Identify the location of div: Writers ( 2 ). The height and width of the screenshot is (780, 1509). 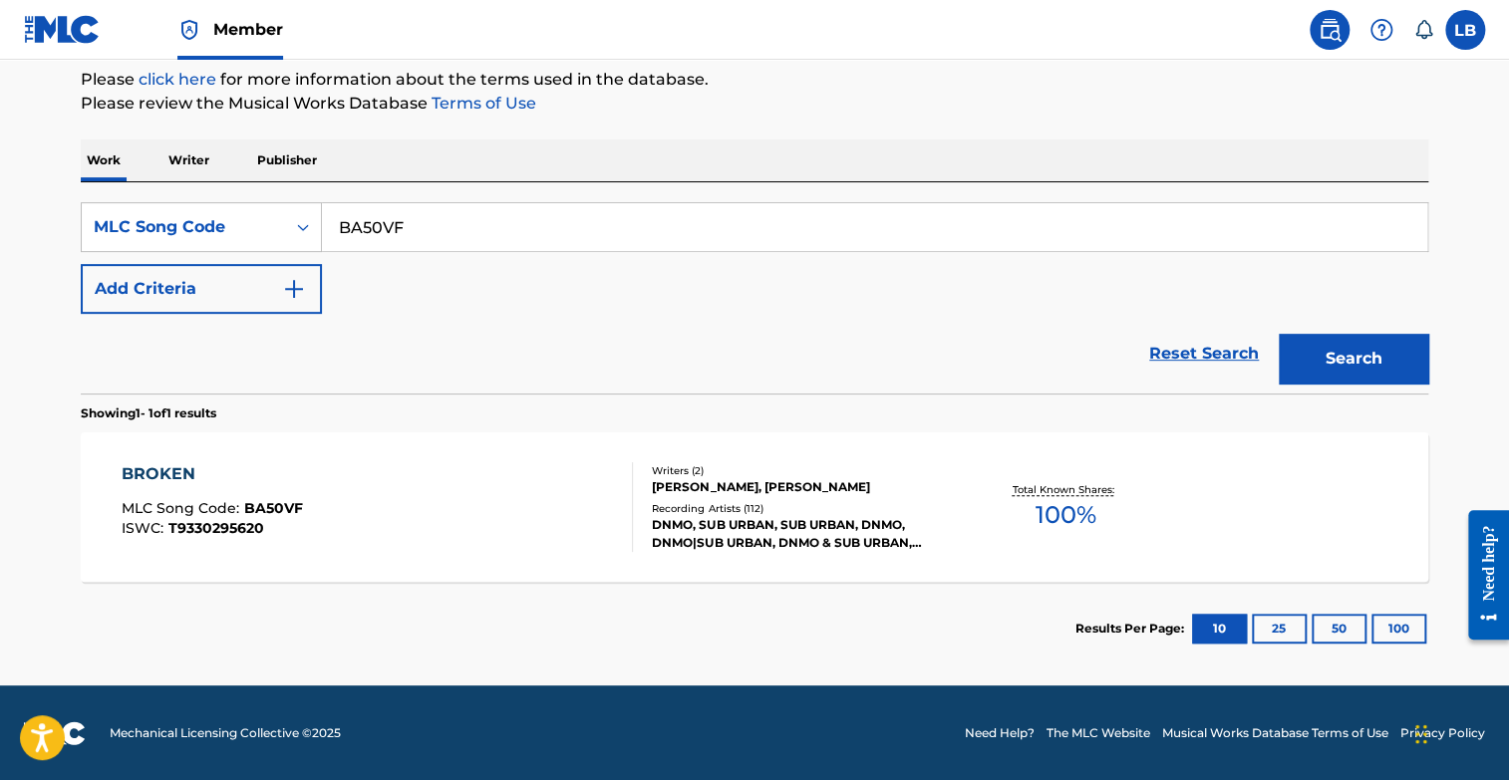
(802, 470).